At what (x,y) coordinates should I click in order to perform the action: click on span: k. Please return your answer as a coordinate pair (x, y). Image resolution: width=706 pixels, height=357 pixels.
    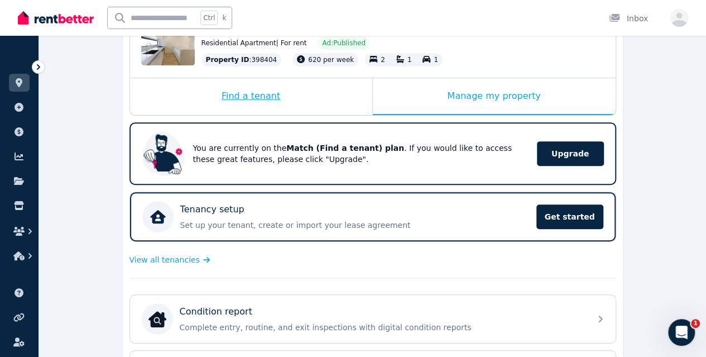
    Looking at the image, I should click on (224, 18).